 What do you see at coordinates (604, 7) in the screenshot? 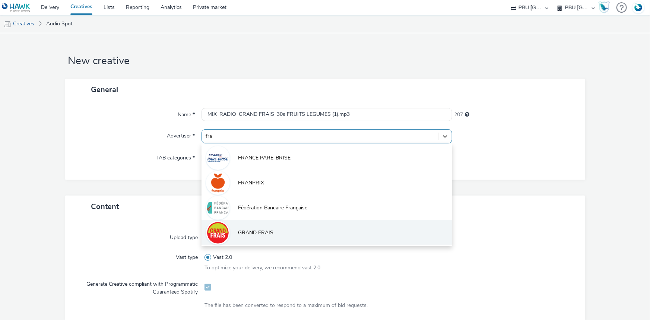
I see `div: Hawk Academy` at bounding box center [604, 7].